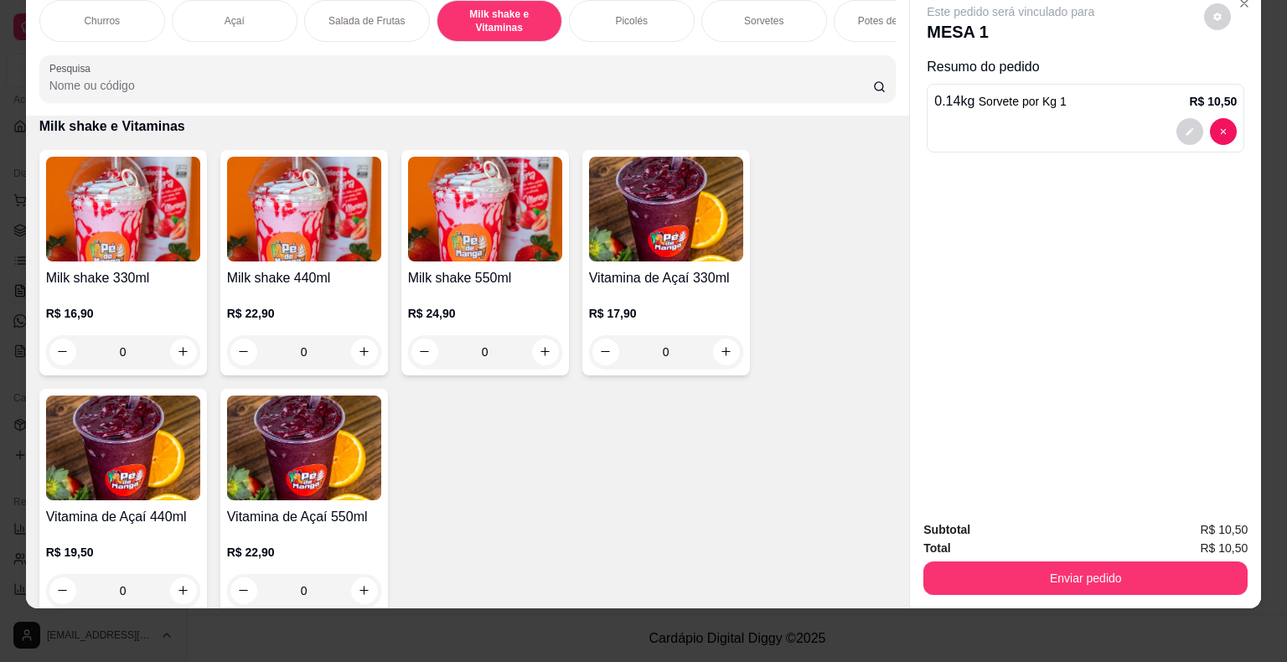  What do you see at coordinates (666, 278) in the screenshot?
I see `h4: Vitamina de Açaí 330ml` at bounding box center [666, 278].